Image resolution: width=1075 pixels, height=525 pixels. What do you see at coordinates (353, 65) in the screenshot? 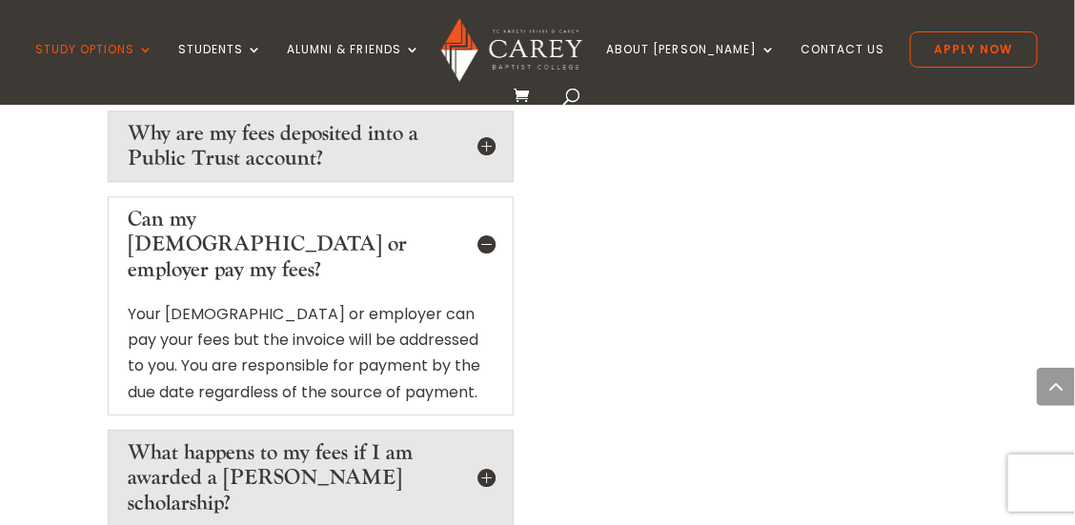
I see `a: Alumni & Friends` at bounding box center [353, 65].